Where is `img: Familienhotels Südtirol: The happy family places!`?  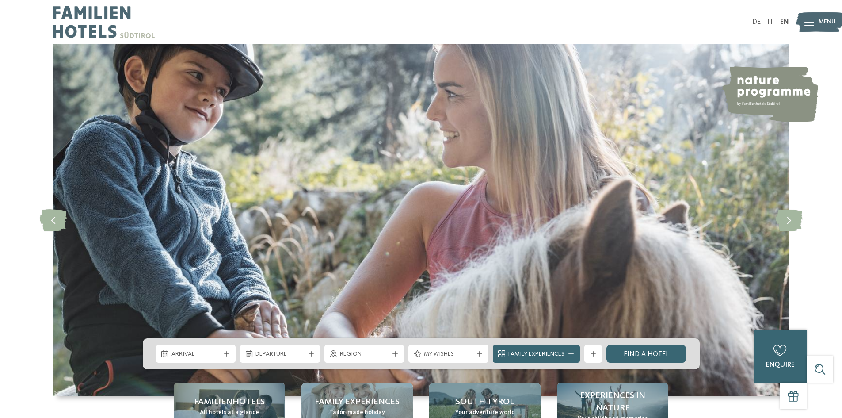 img: Familienhotels Südtirol: The happy family places! is located at coordinates (421, 220).